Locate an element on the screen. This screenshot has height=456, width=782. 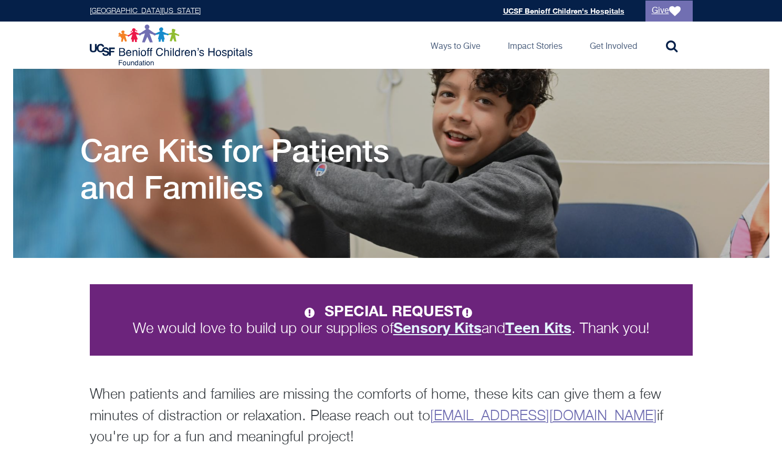
a: Get Involved is located at coordinates (614, 45).